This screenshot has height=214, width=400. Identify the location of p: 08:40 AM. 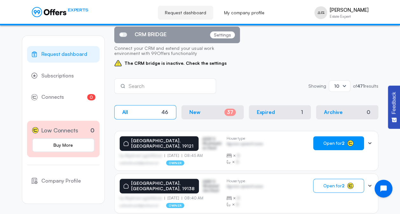
(193, 199).